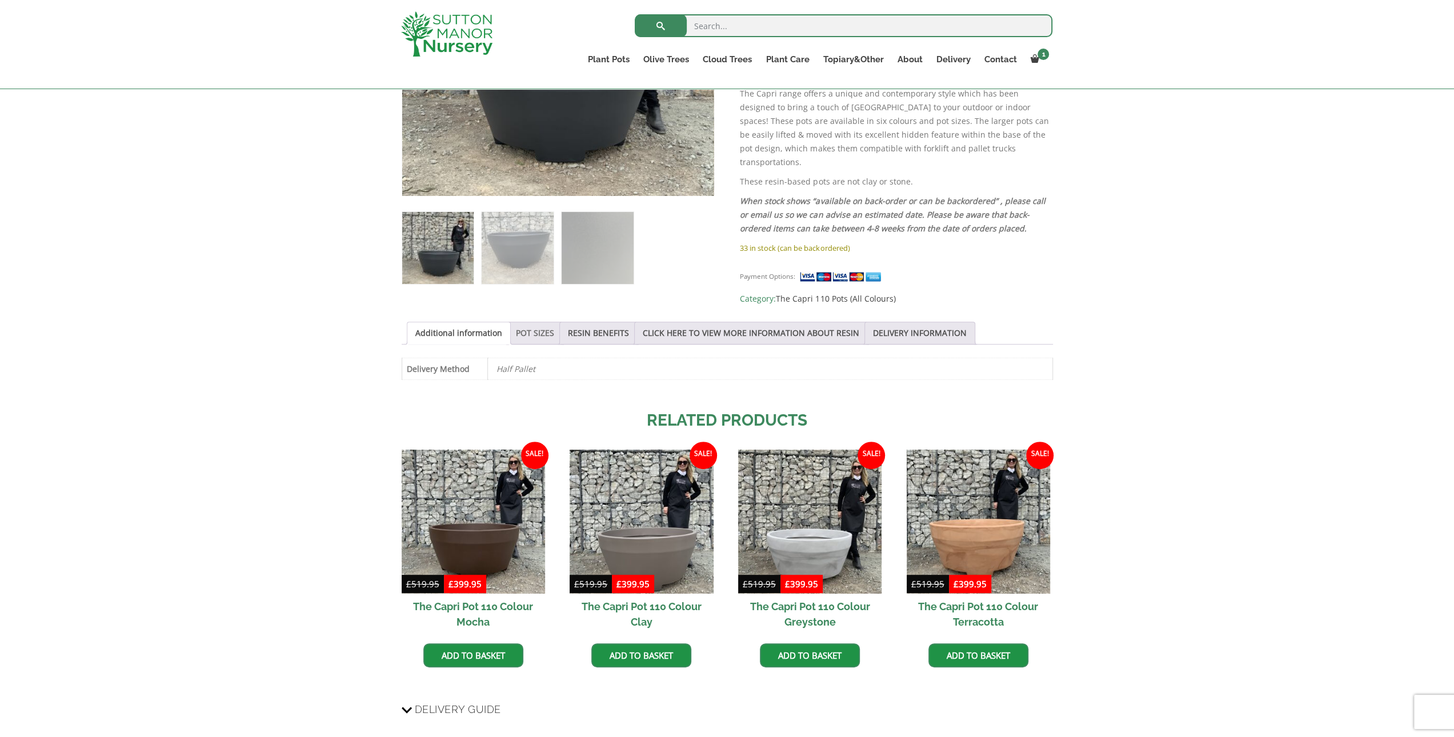 The image size is (1454, 737). Describe the element at coordinates (641, 655) in the screenshot. I see `a: Add to basket: “The Capri Pot 110 Colour Clay”` at that location.